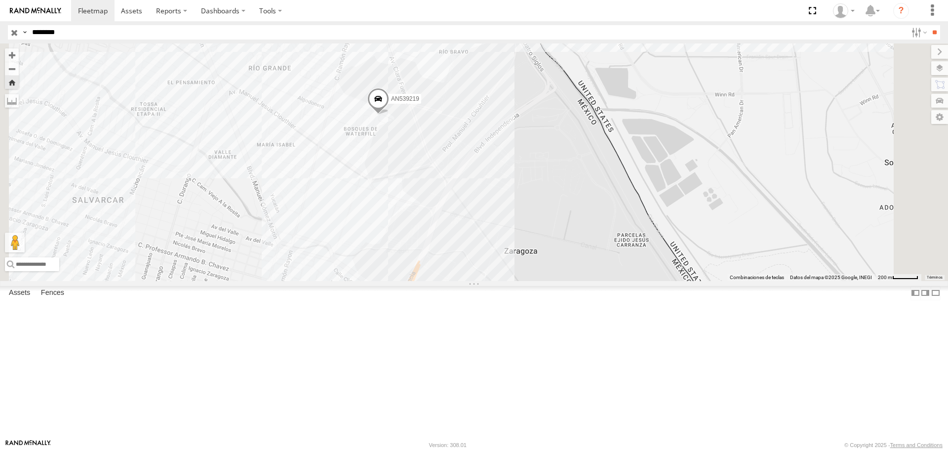  I want to click on div: © Copyright 2025 -, so click(893, 445).